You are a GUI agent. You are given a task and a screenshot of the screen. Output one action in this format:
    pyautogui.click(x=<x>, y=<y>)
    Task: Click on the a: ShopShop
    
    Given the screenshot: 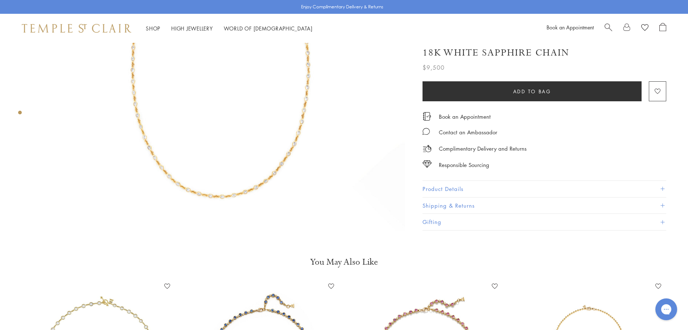 What is the action you would take?
    pyautogui.click(x=153, y=28)
    